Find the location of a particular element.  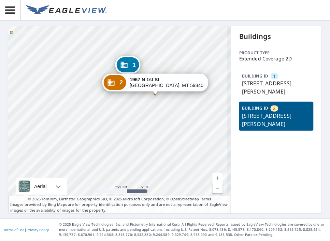

strong: 1967 N 1st St is located at coordinates (144, 79).